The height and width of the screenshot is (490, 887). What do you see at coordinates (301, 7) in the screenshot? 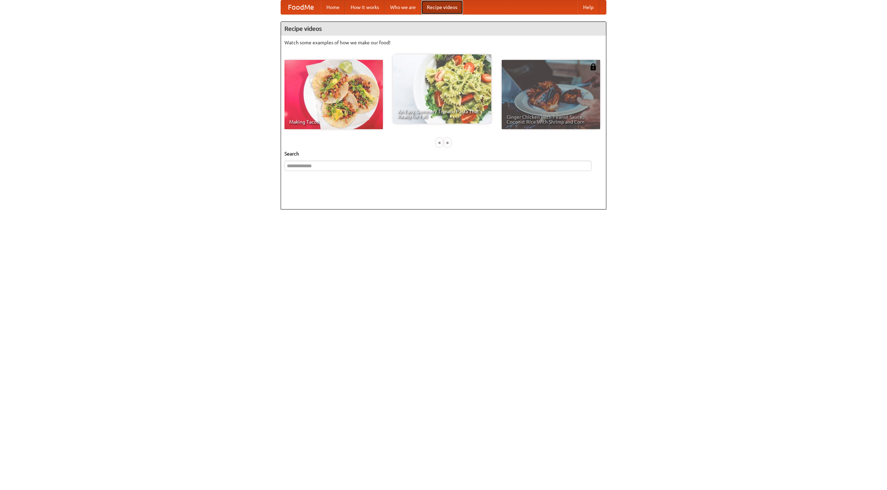
I see `a: FoodMe` at bounding box center [301, 7].